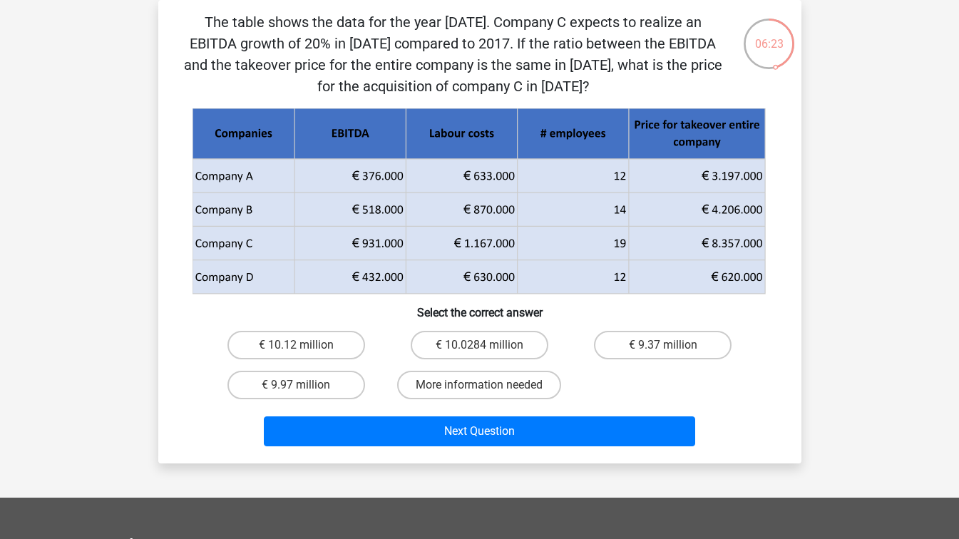 The image size is (959, 539). I want to click on label: € 10.0284 million, so click(479, 345).